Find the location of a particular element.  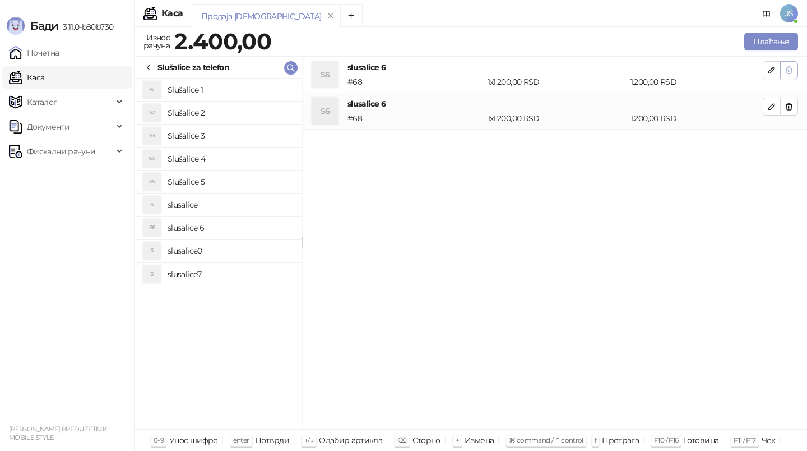

span: Фискални рачуни is located at coordinates (61, 151).